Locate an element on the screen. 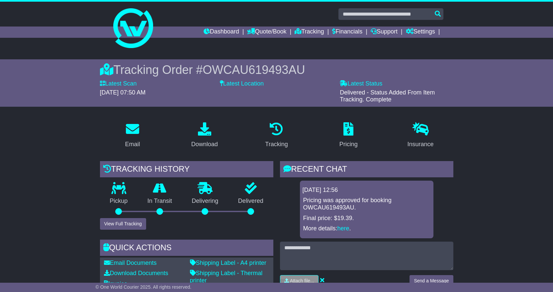 This screenshot has height=292, width=553. a: Download is located at coordinates (205, 136).